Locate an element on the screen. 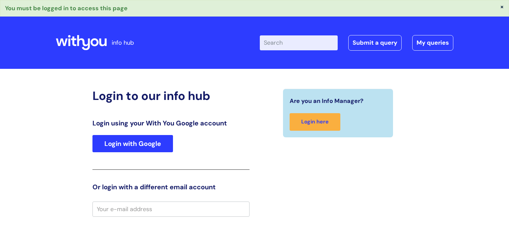  span: Are you an Info Manager? is located at coordinates (327, 101).